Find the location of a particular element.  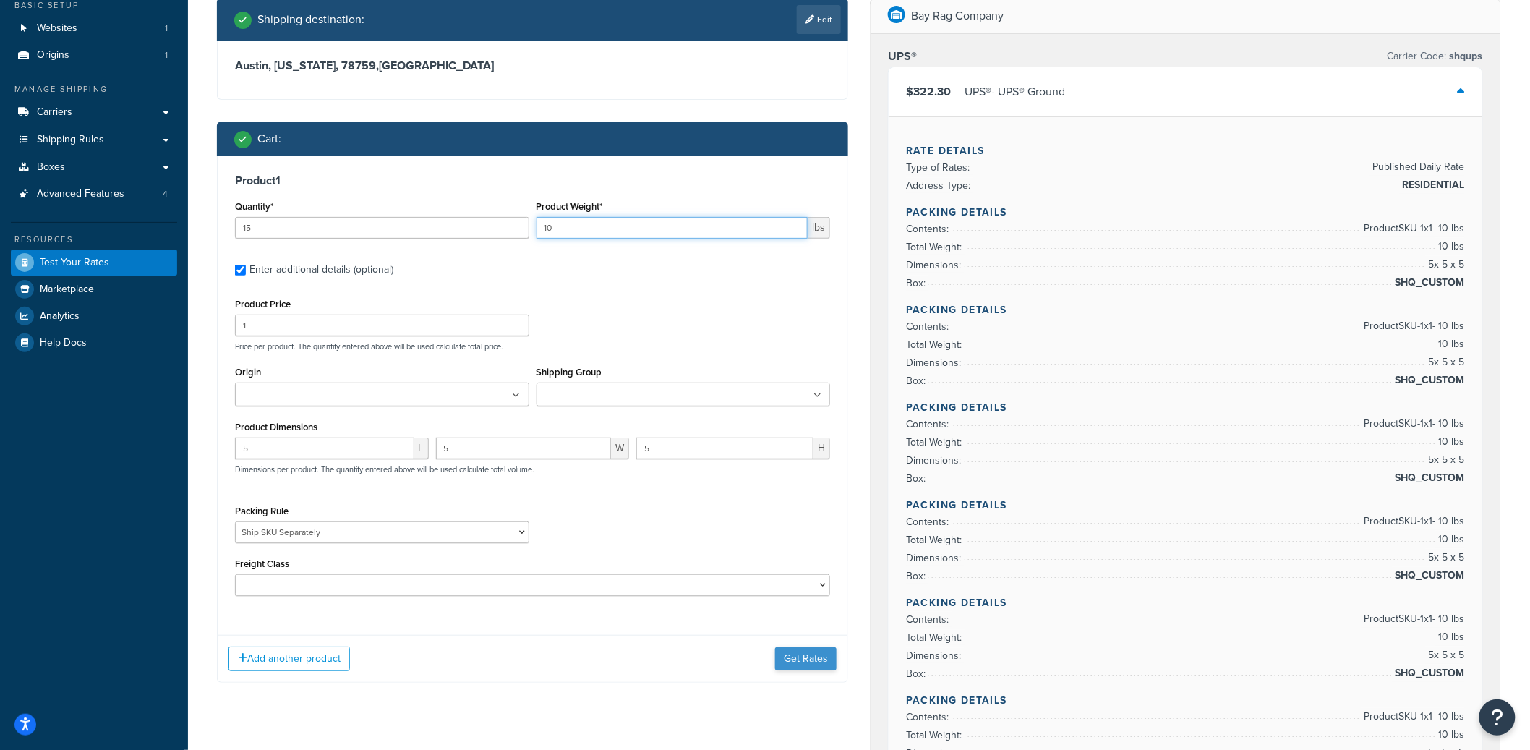

a: Marketplace is located at coordinates (94, 289).